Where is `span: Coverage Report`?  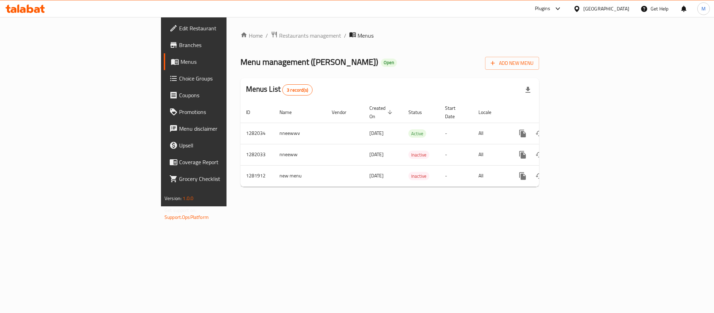
span: Coverage Report is located at coordinates (227, 162).